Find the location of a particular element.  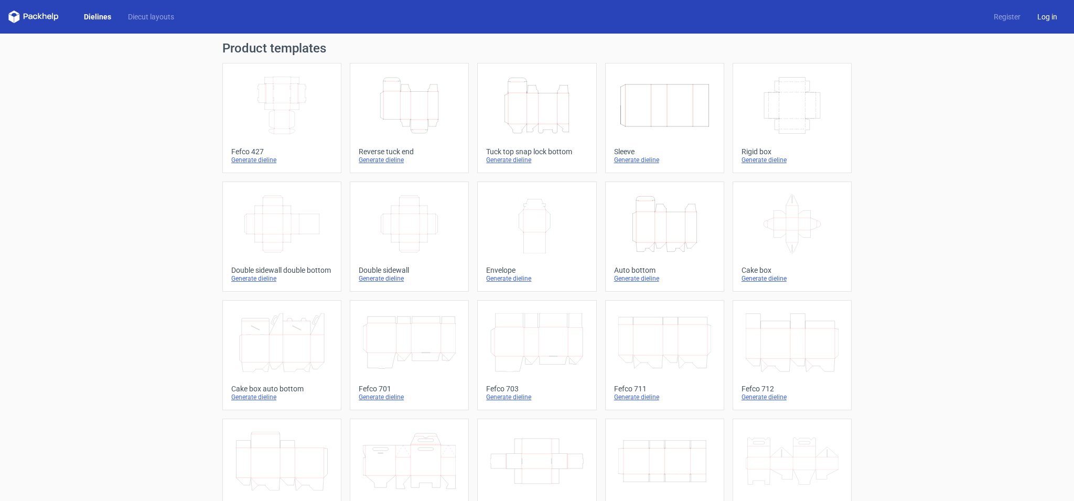

a: Register is located at coordinates (1007, 17).